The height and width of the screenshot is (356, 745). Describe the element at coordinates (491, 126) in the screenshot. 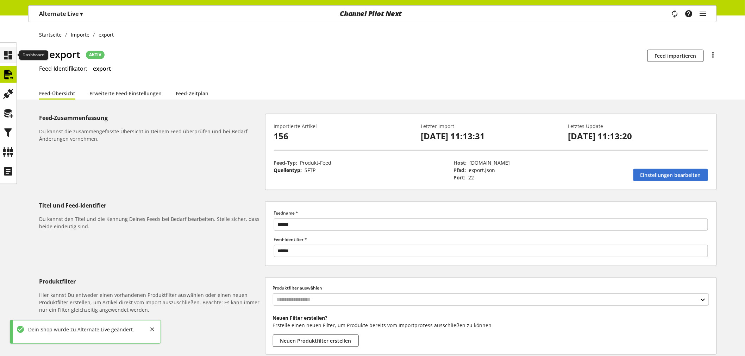

I see `p: Letzter Import` at that location.